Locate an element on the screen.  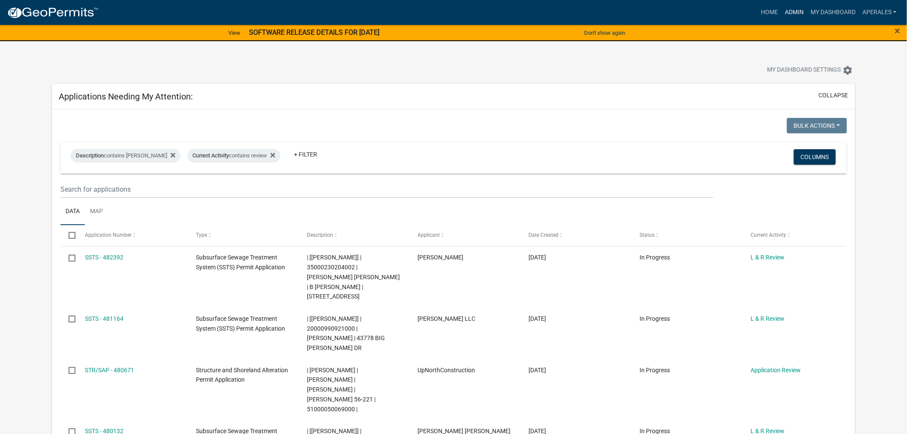
a: Home is located at coordinates (769, 12).